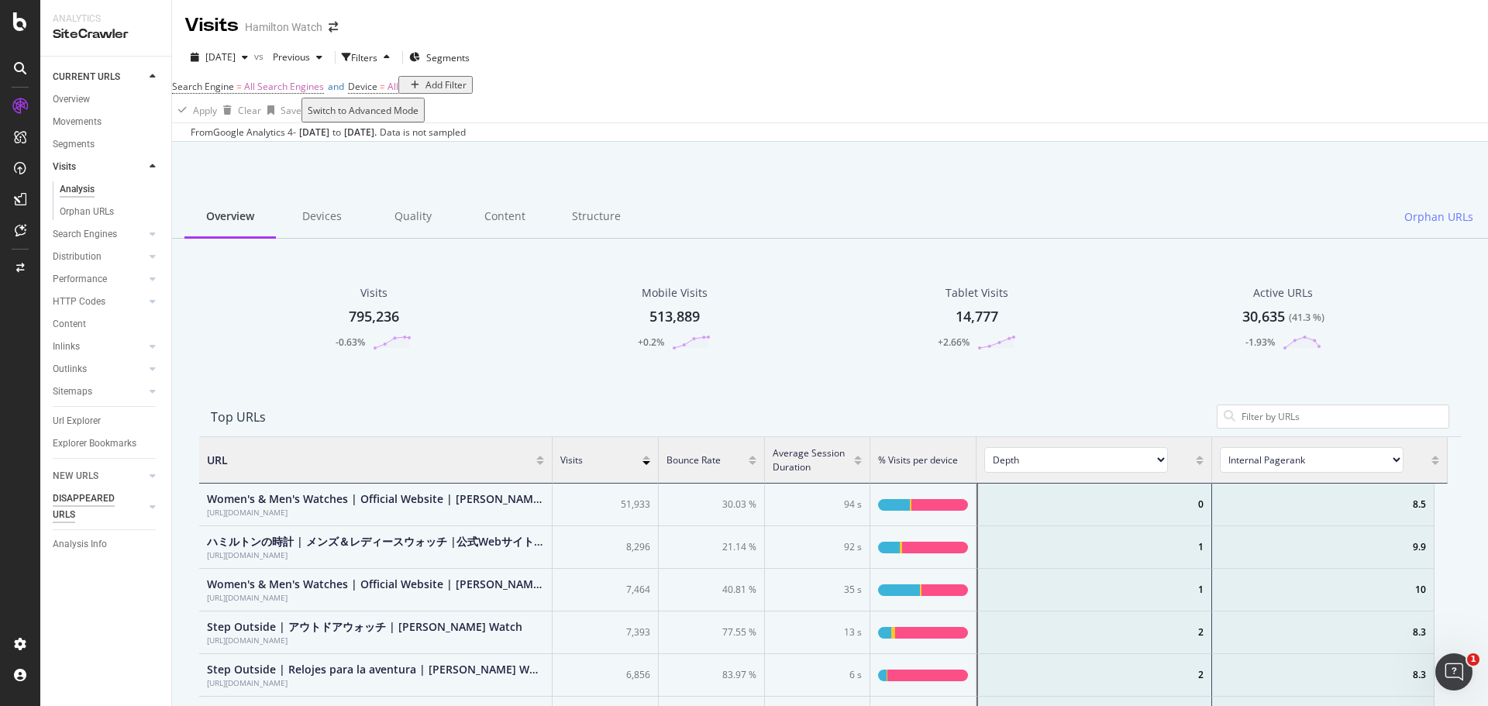  What do you see at coordinates (1473, 659) in the screenshot?
I see `span: 1` at bounding box center [1473, 659].